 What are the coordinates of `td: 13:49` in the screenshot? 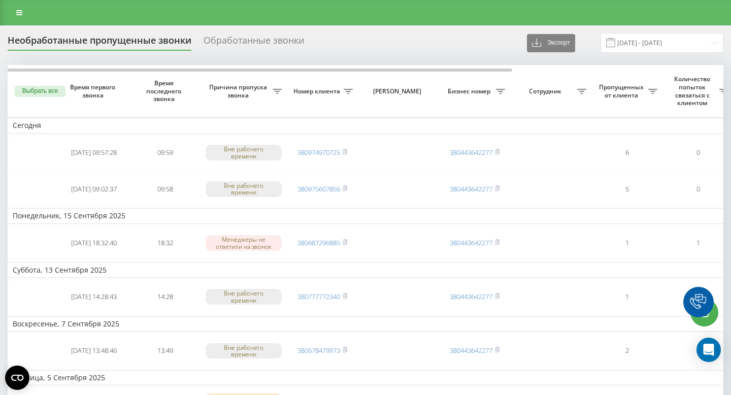 It's located at (165, 351).